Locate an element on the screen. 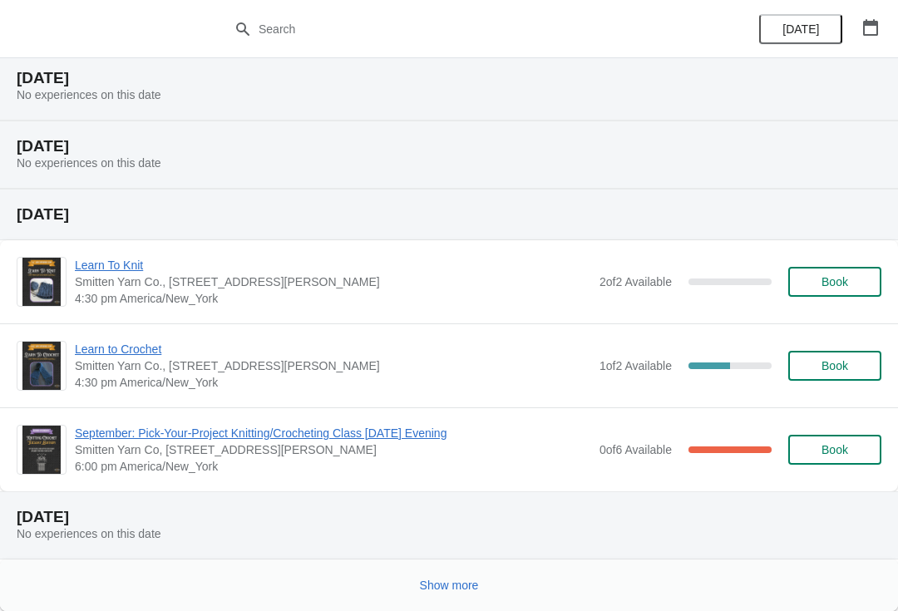 This screenshot has height=611, width=898. span: Show more is located at coordinates (449, 585).